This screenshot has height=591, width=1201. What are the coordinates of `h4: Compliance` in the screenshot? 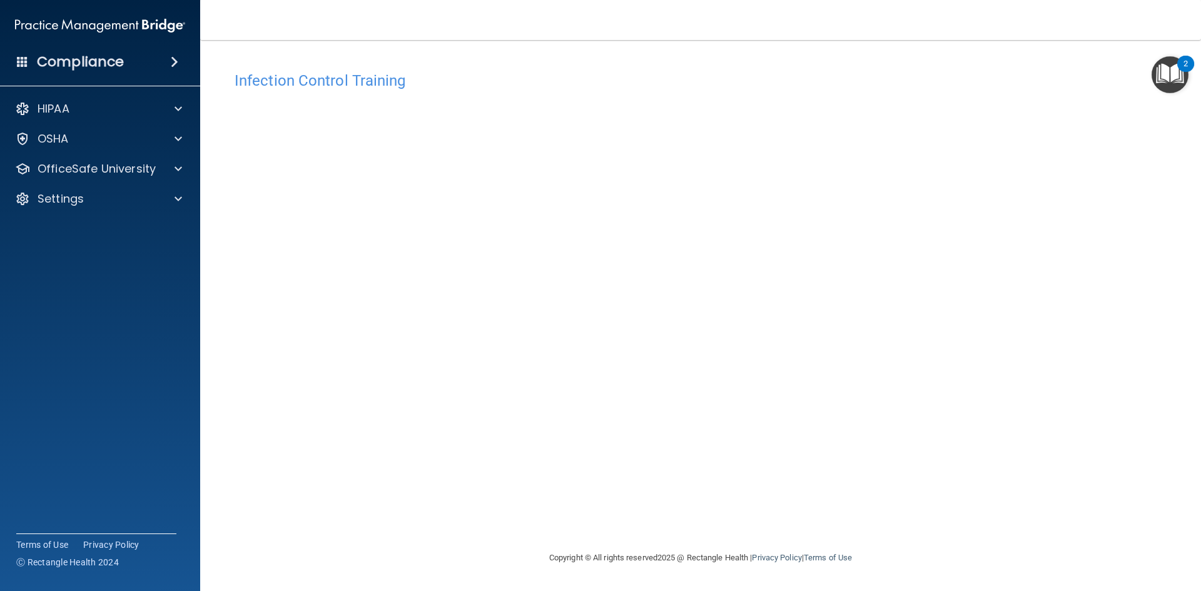 It's located at (80, 62).